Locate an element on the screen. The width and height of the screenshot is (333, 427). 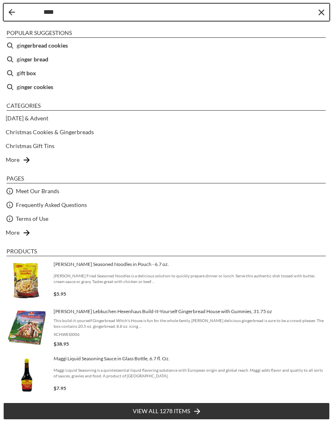
a: Maggi Seasoning SauceMaggi Liquid Seasoning Sauce in Glass Bottle, 6.7 fl. Oz.Maggi Liquid Season... is located at coordinates (167, 375).